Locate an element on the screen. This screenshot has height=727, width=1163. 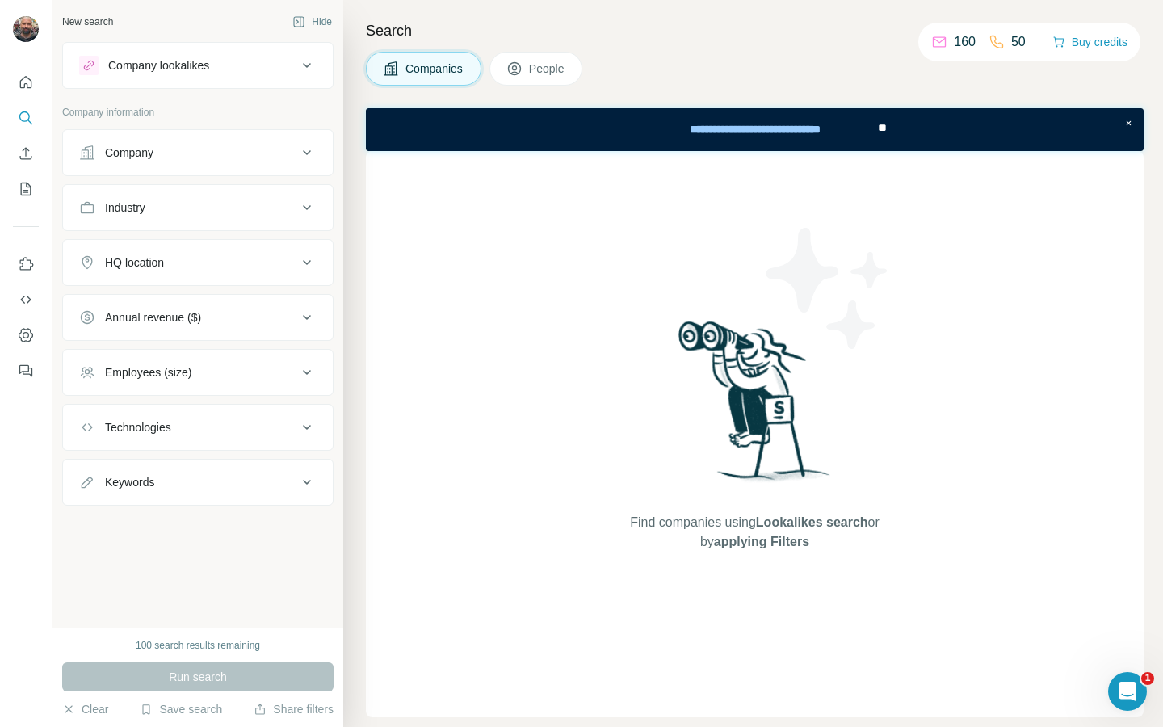
button: Share filters is located at coordinates (293, 709).